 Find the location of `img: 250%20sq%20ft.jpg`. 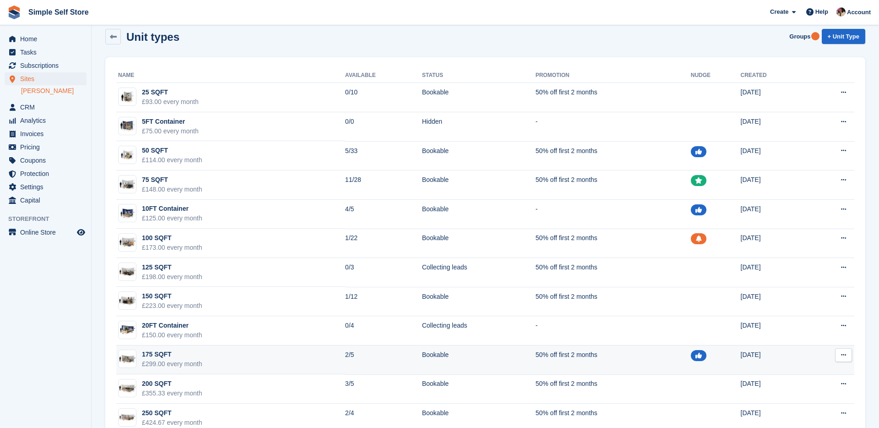

img: 250%20sq%20ft.jpg is located at coordinates (127, 417).